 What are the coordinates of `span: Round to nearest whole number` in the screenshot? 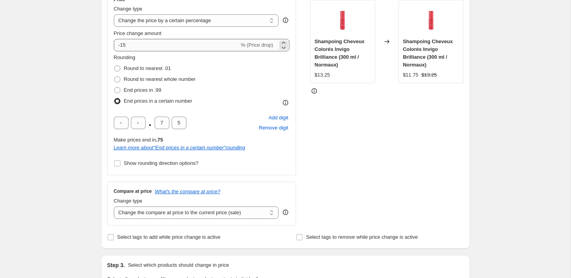 It's located at (160, 79).